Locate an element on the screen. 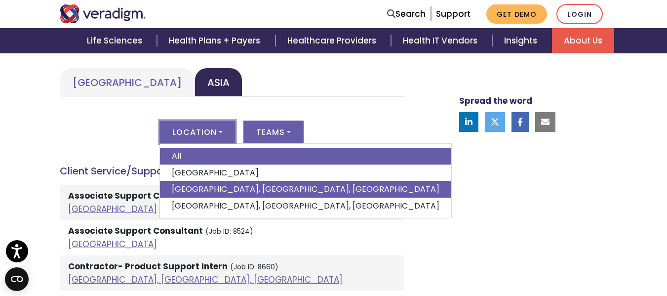 The image size is (667, 296). a: Support is located at coordinates (453, 14).